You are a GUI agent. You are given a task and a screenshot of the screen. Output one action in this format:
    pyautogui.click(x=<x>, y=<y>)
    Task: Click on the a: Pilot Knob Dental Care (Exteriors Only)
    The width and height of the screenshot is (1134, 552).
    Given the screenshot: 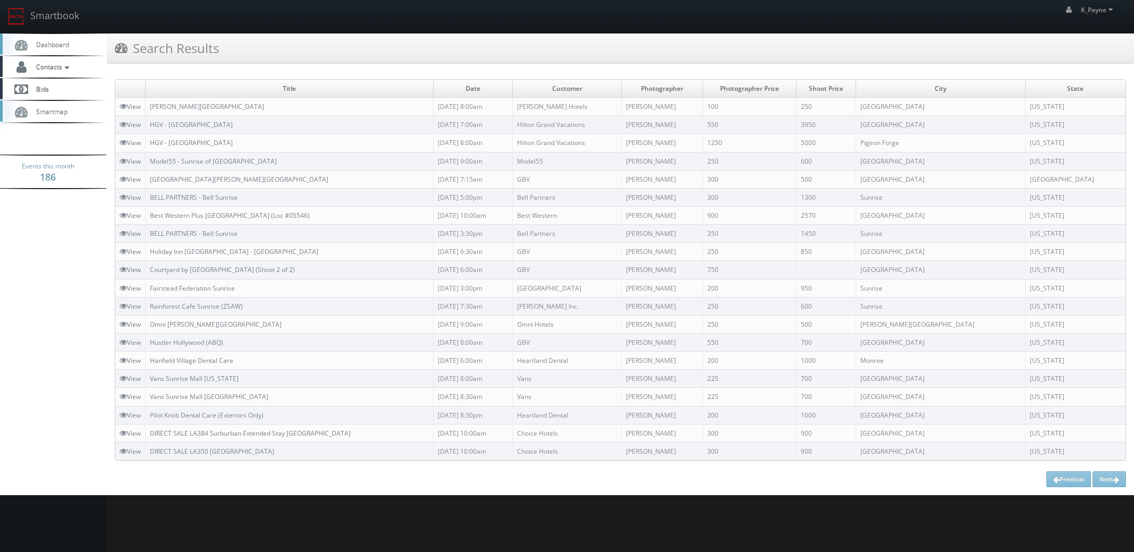 What is the action you would take?
    pyautogui.click(x=207, y=415)
    